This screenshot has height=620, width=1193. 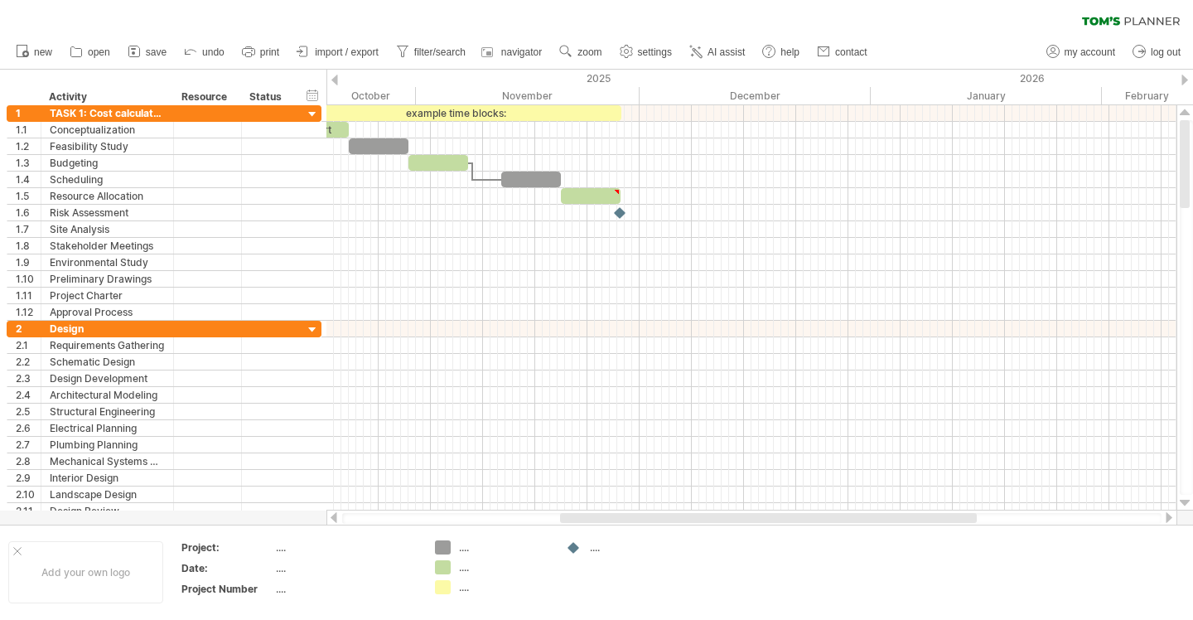 I want to click on div: Activity, so click(x=106, y=97).